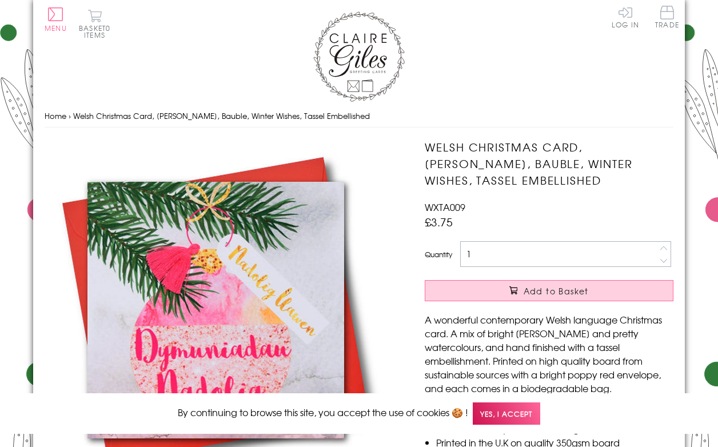 The image size is (718, 447). I want to click on span: Menu, so click(55, 28).